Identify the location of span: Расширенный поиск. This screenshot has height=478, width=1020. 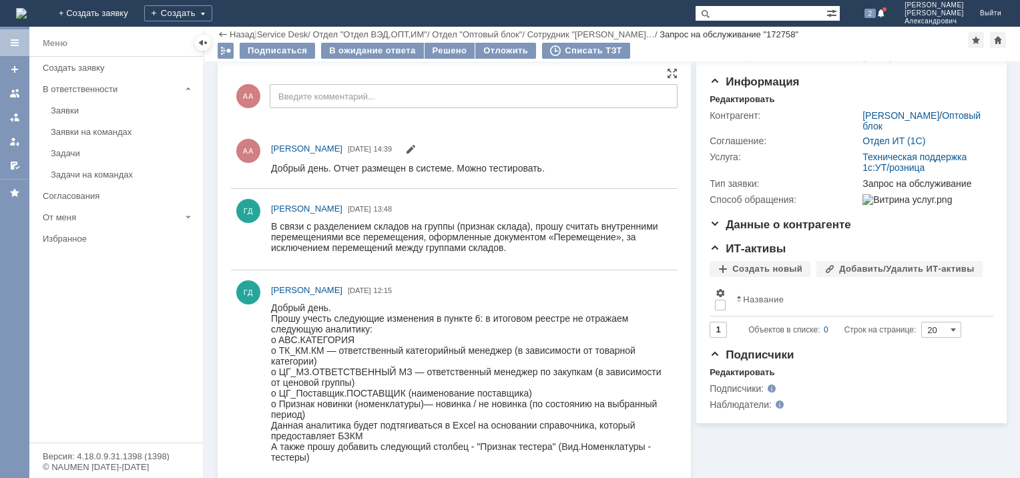
(833, 12).